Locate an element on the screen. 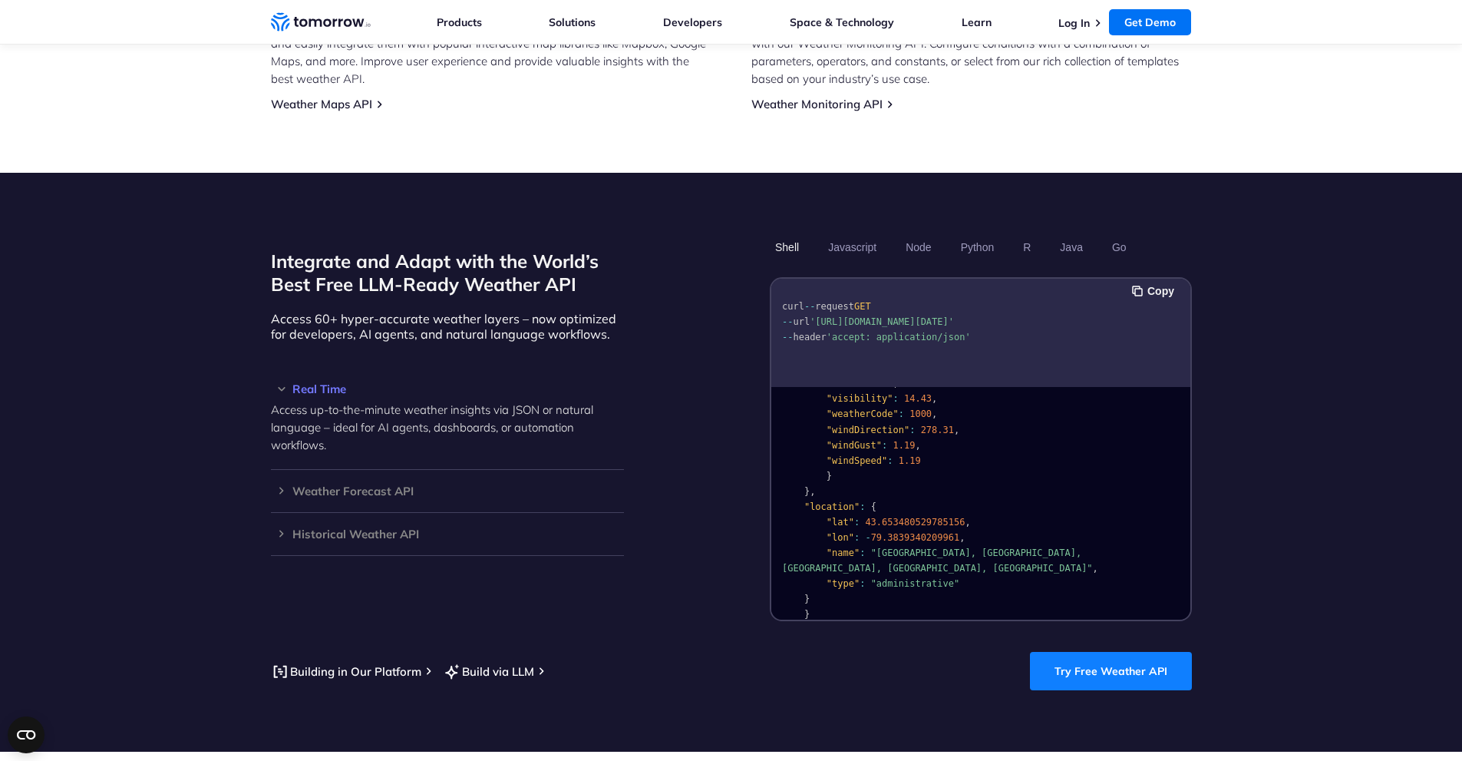 The image size is (1462, 761). a: Weather Monitoring API is located at coordinates (817, 104).